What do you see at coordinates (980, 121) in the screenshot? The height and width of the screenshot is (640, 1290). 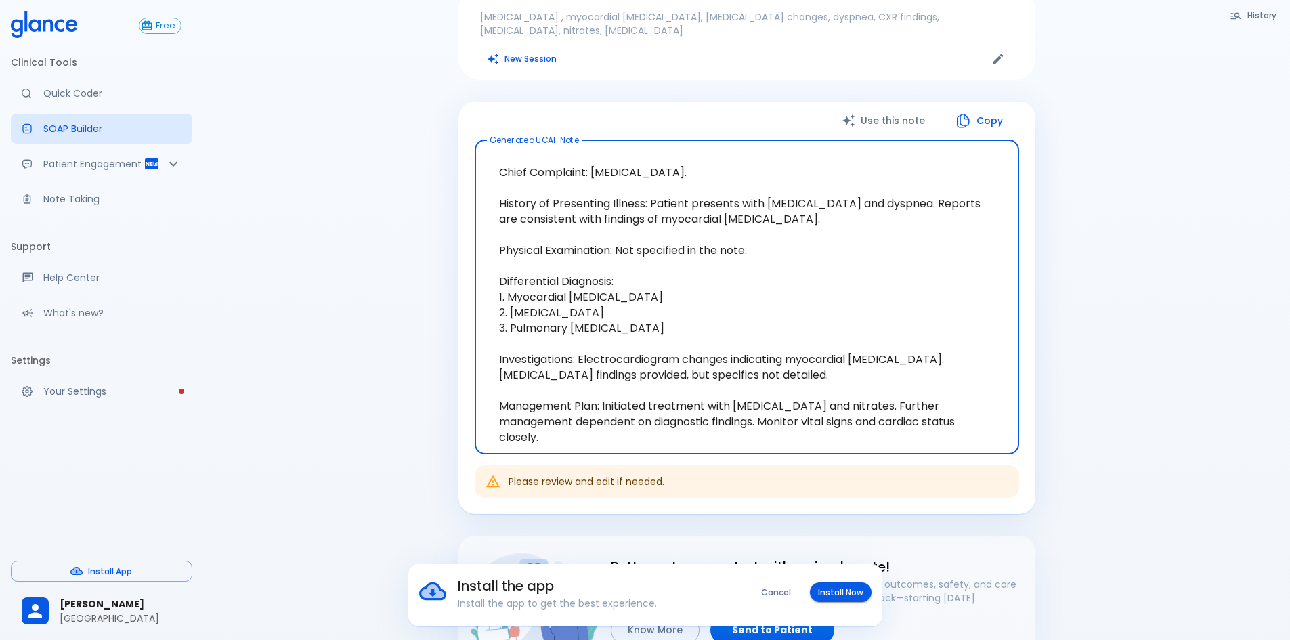 I see `button: Copy` at bounding box center [980, 121].